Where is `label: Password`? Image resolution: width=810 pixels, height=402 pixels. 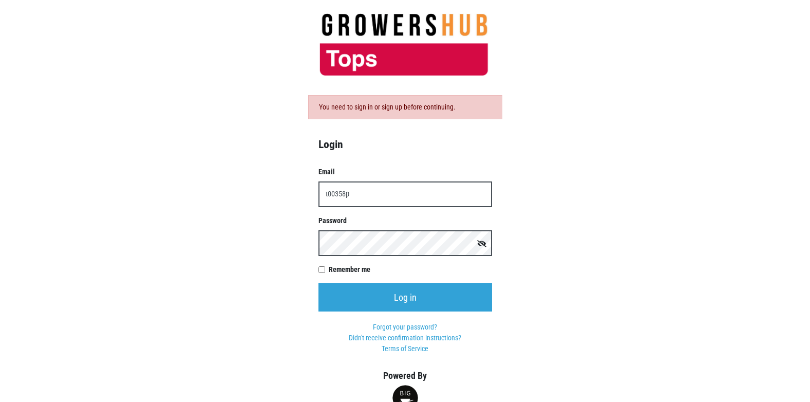
label: Password is located at coordinates (405, 220).